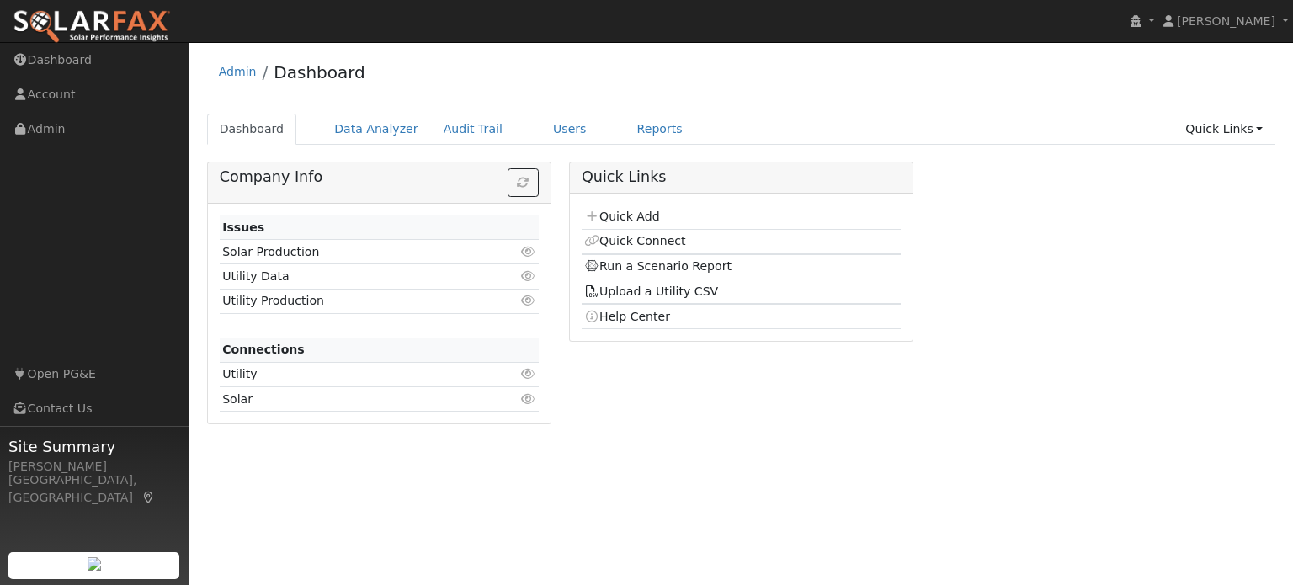 The height and width of the screenshot is (585, 1293). What do you see at coordinates (94, 564) in the screenshot?
I see `img: retrieve` at bounding box center [94, 564].